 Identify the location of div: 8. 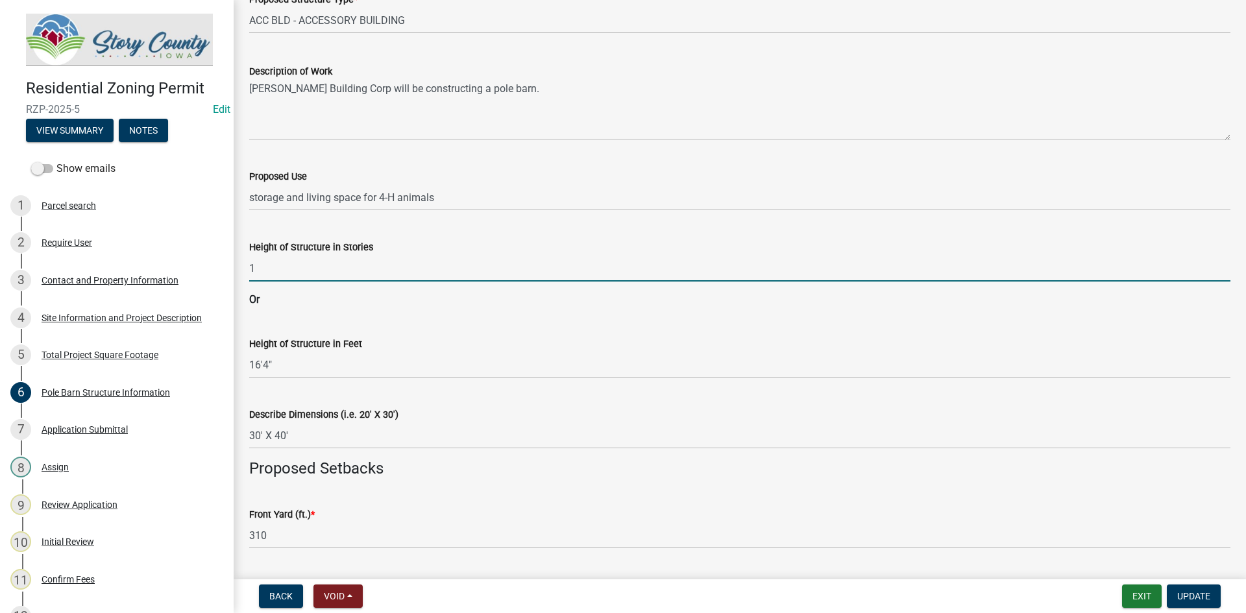
(21, 467).